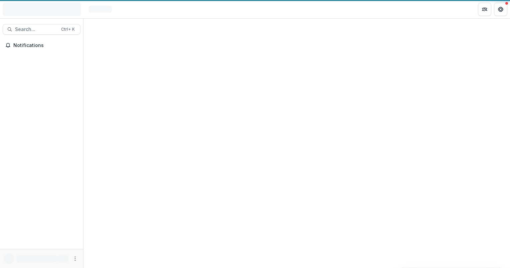 The image size is (510, 268). What do you see at coordinates (41, 45) in the screenshot?
I see `button: Notifications` at bounding box center [41, 45].